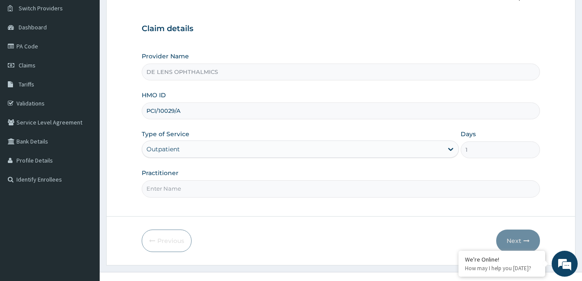  Describe the element at coordinates (165, 134) in the screenshot. I see `label: Type of Service` at that location.